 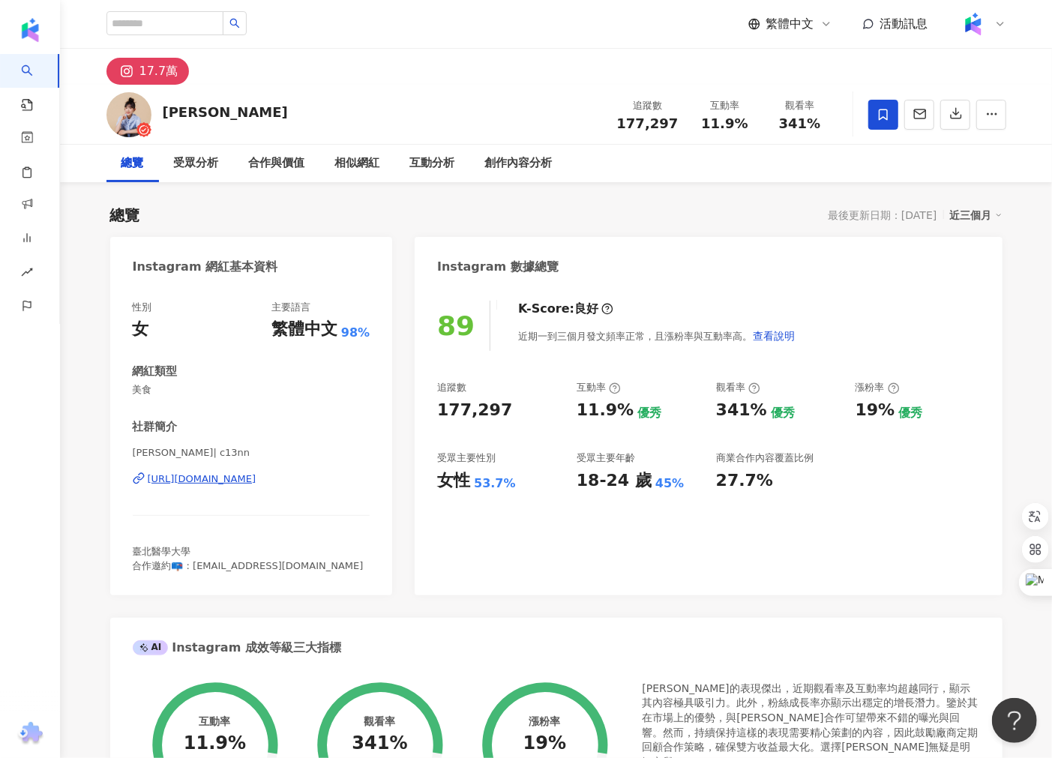 What do you see at coordinates (974, 24) in the screenshot?
I see `img: Kolr%20app%20icon%20%281%29.png` at bounding box center [974, 24].